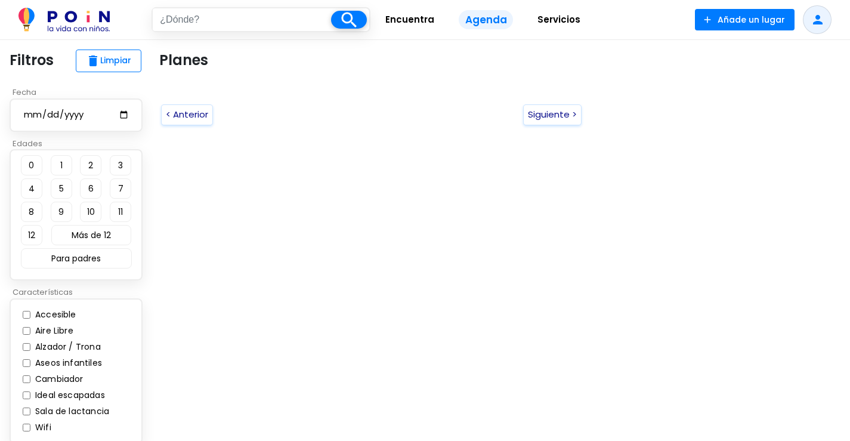  What do you see at coordinates (32, 60) in the screenshot?
I see `p: Filtros` at bounding box center [32, 60].